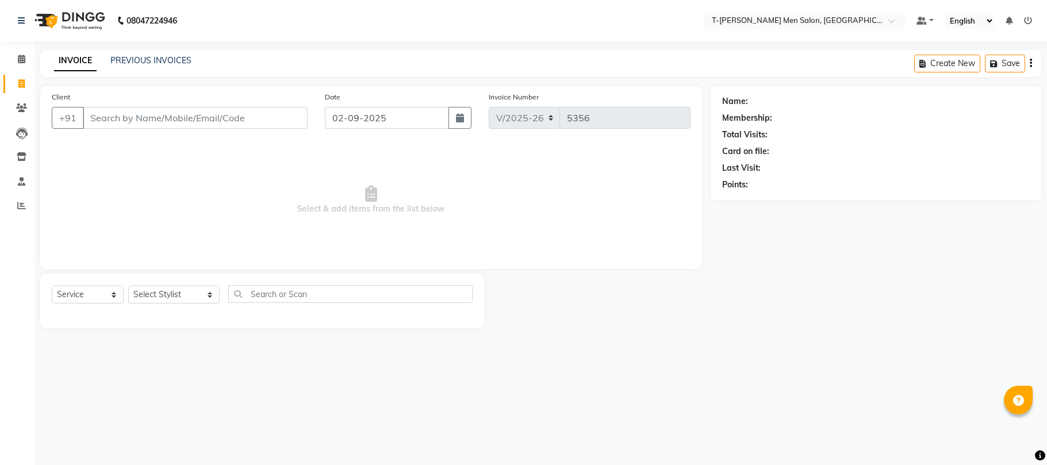  Describe the element at coordinates (514, 97) in the screenshot. I see `label: Invoice Number` at that location.